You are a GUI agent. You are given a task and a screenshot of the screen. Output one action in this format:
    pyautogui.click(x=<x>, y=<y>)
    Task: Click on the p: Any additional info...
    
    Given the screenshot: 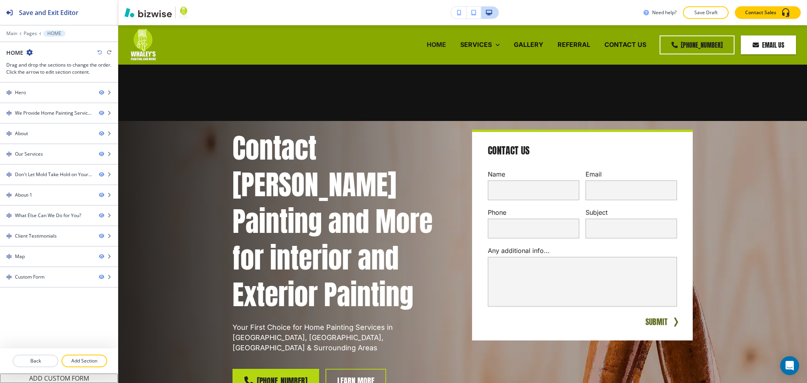 What is the action you would take?
    pyautogui.click(x=582, y=251)
    